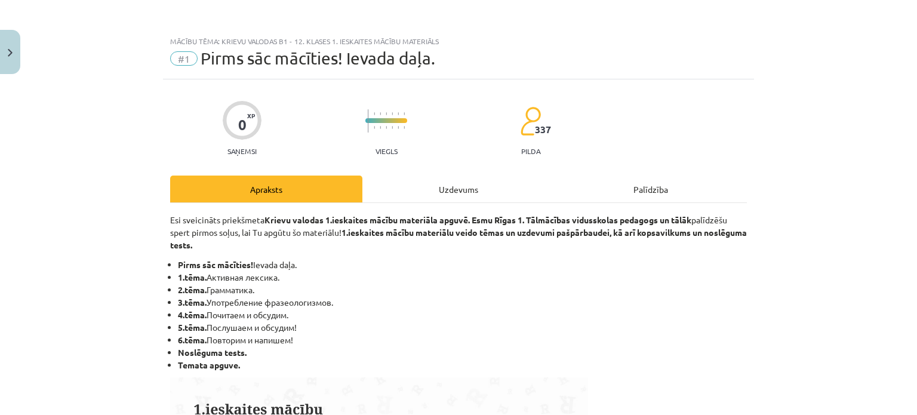  I want to click on b: Temata apguve., so click(209, 365).